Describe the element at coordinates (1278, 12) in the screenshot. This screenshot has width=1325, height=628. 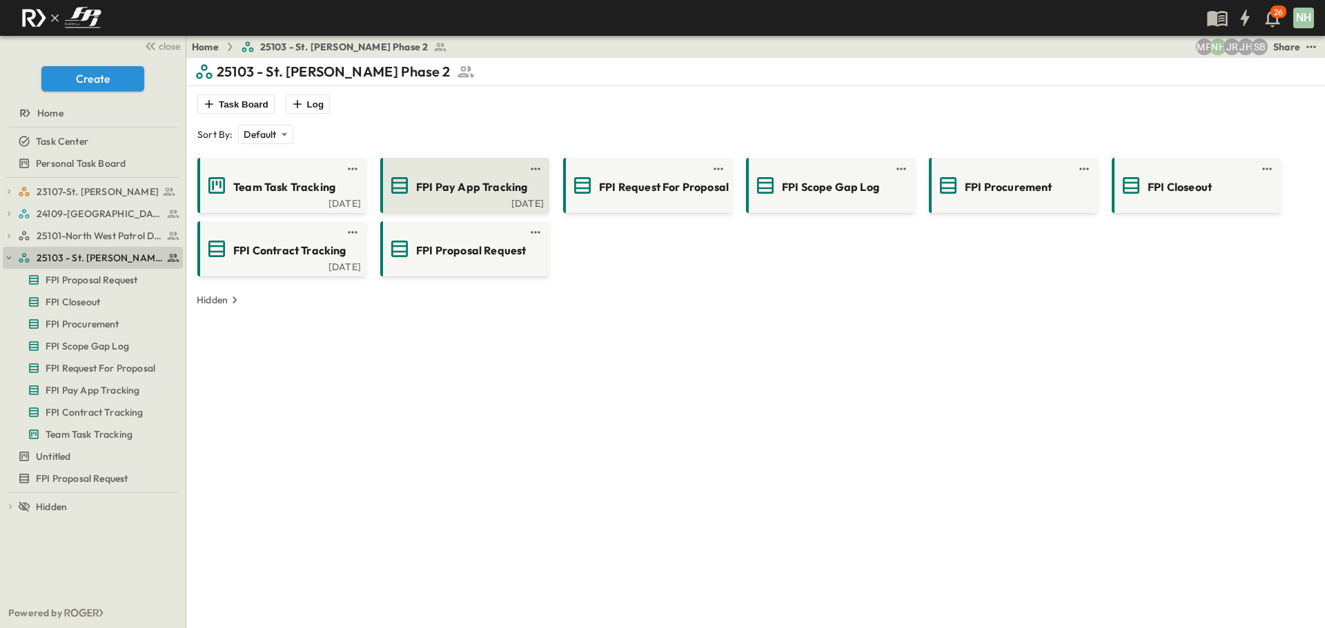
I see `p: 26` at that location.